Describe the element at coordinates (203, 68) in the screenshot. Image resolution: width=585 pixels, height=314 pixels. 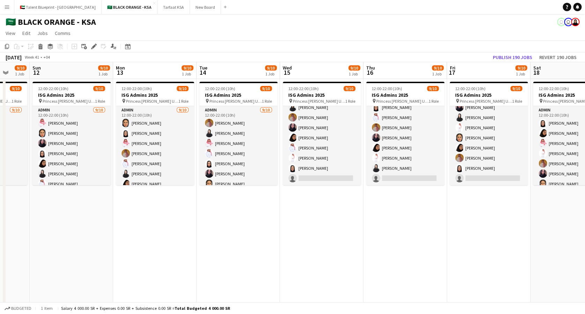
I see `span: Tue` at that location.